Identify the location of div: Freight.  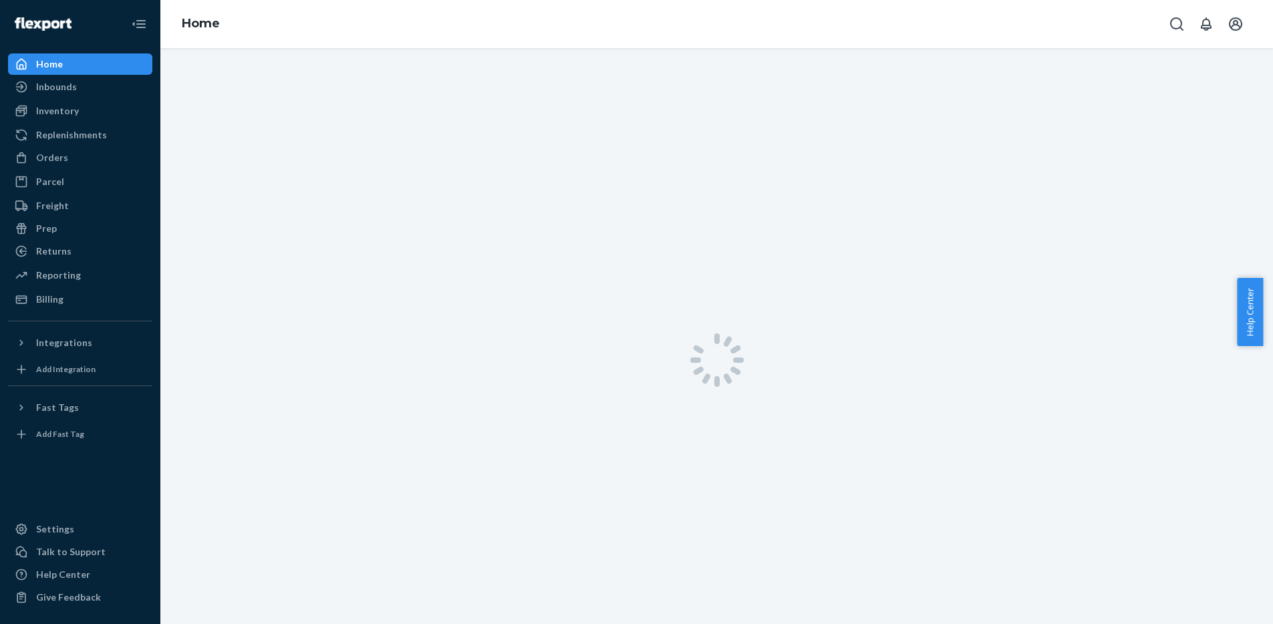
(52, 206).